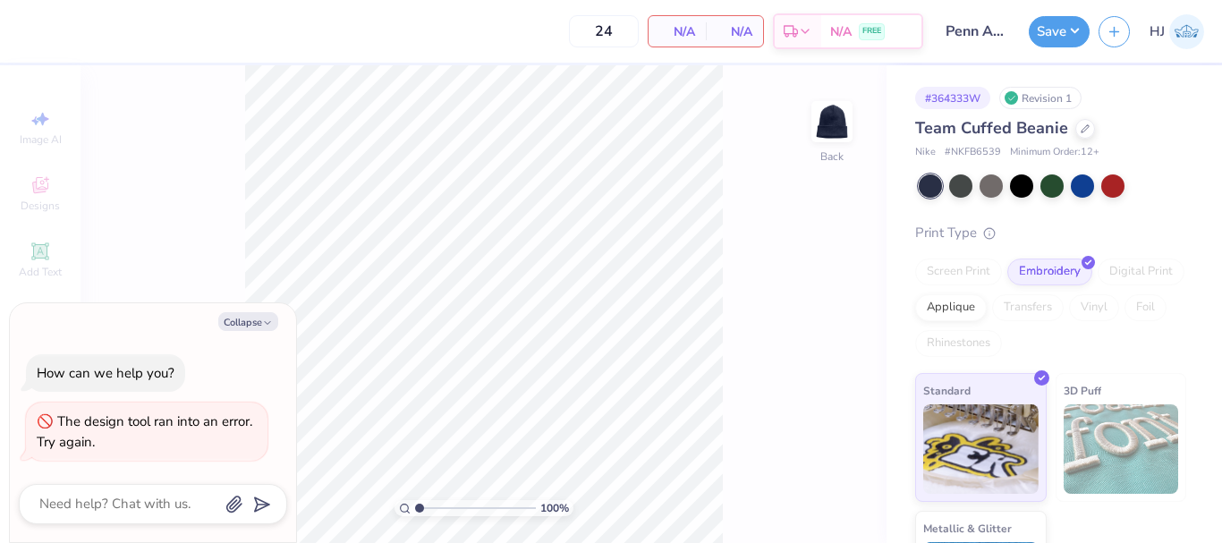 Image resolution: width=1222 pixels, height=543 pixels. Describe the element at coordinates (144, 431) in the screenshot. I see `div: The design tool ran into an error. Try again.` at that location.